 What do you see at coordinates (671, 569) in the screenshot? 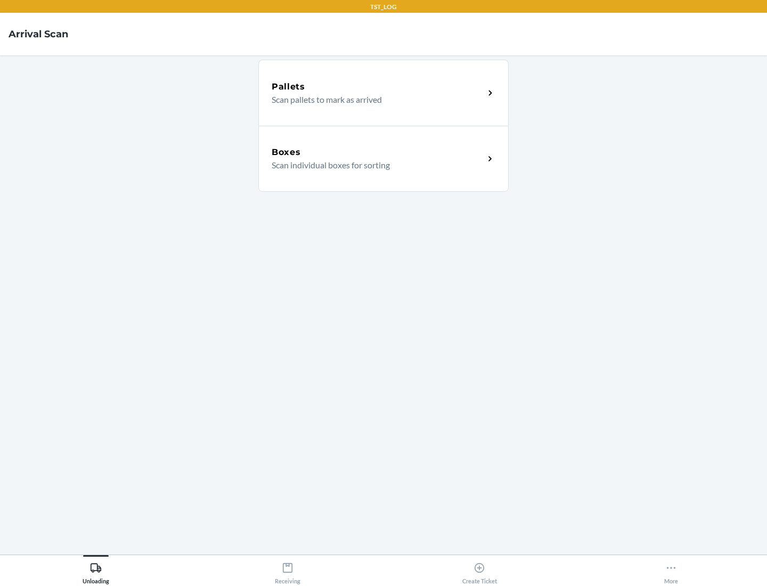
I see `button: More` at bounding box center [671, 569].